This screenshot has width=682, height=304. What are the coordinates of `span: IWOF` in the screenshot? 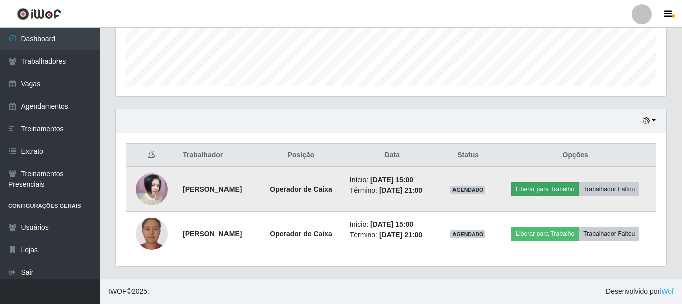 It's located at (117, 292).